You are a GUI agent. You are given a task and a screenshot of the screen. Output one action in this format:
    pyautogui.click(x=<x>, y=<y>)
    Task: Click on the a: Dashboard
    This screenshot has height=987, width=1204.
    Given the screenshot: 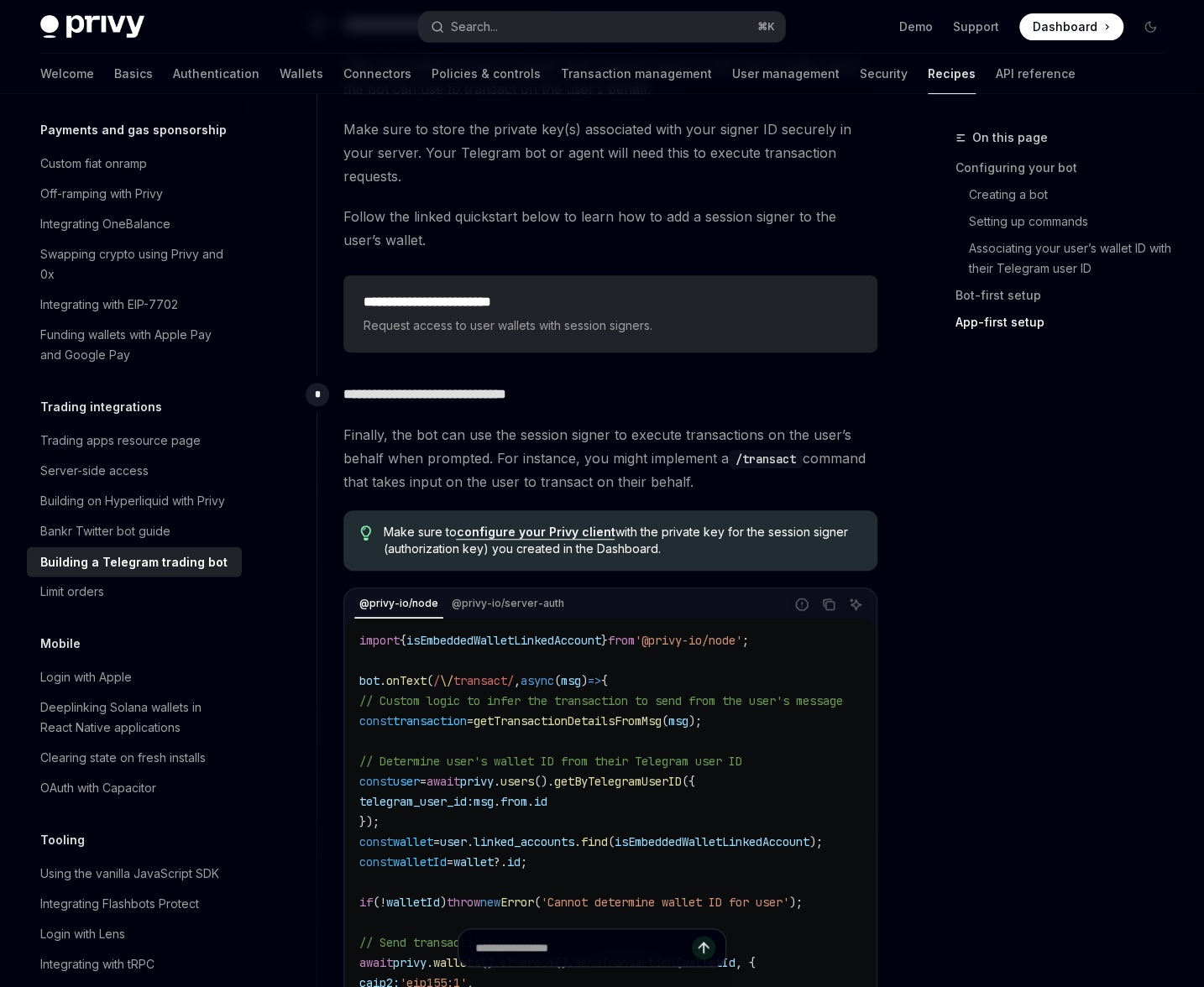 What is the action you would take?
    pyautogui.click(x=1071, y=27)
    